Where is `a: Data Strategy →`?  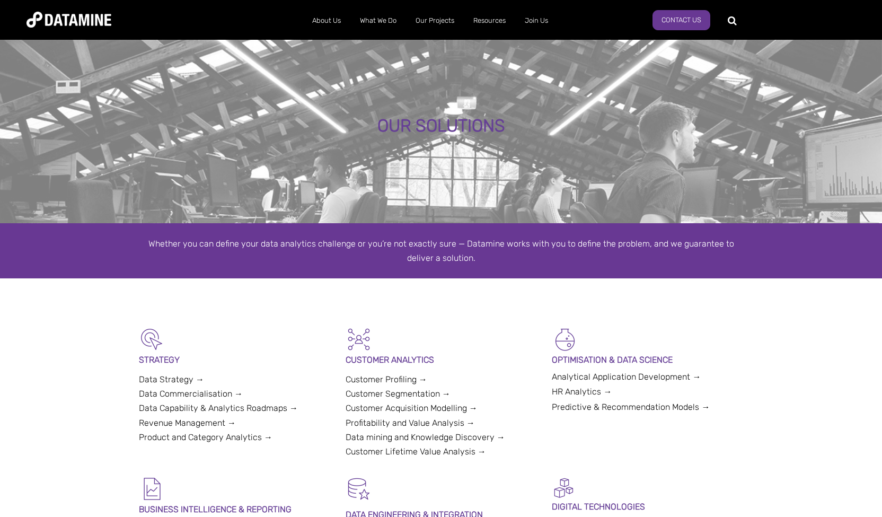 a: Data Strategy → is located at coordinates (171, 379).